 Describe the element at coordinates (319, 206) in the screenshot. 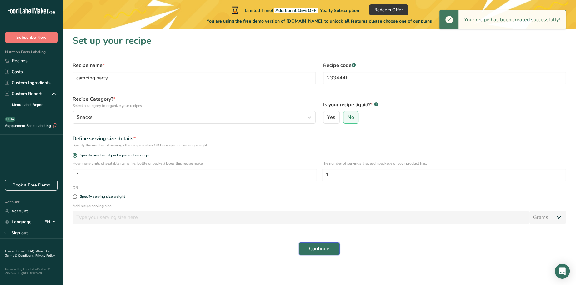

I see `p: Add recipe serving size.` at that location.